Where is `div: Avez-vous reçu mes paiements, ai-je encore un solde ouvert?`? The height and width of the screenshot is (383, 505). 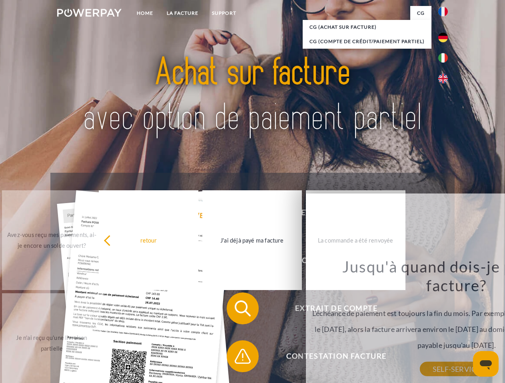 div: Avez-vous reçu mes paiements, ai-je encore un solde ouvert? is located at coordinates (52, 240).